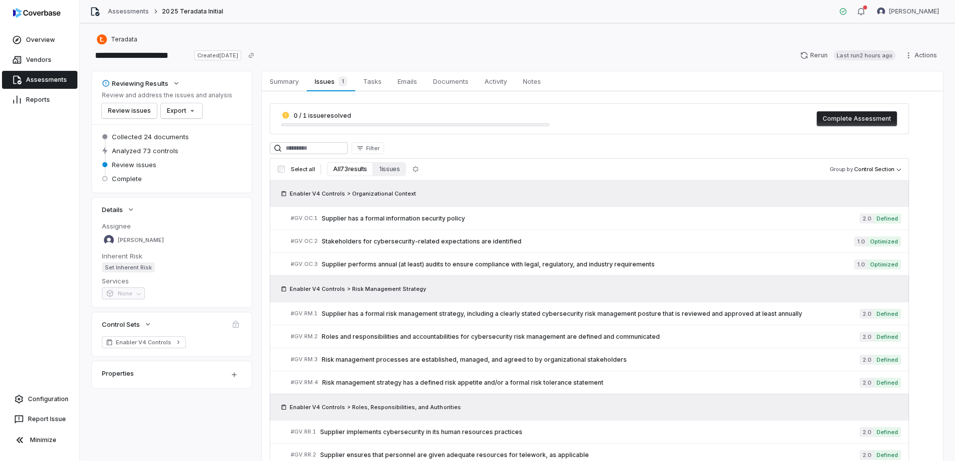 The width and height of the screenshot is (955, 461). What do you see at coordinates (389, 169) in the screenshot?
I see `button: 1 issues` at bounding box center [389, 169].